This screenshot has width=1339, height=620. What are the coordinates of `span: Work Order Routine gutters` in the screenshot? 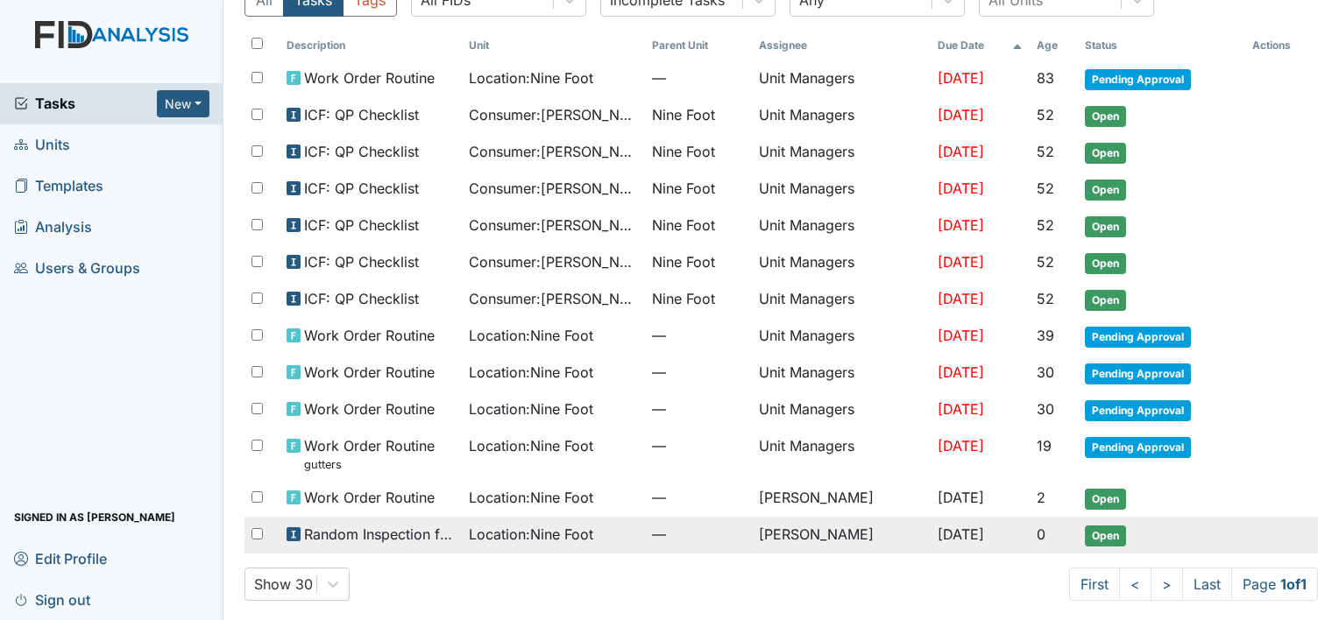 It's located at (369, 454).